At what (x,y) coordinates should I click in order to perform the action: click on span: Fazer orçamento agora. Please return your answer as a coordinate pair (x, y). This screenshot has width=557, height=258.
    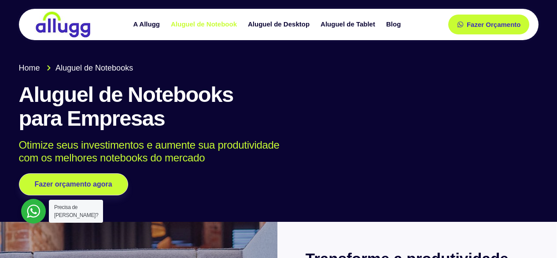
    Looking at the image, I should click on (74, 184).